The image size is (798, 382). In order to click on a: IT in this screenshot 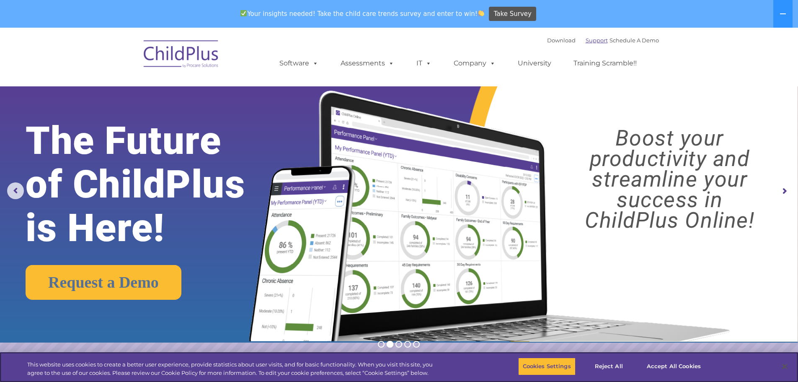, I will do `click(424, 63)`.